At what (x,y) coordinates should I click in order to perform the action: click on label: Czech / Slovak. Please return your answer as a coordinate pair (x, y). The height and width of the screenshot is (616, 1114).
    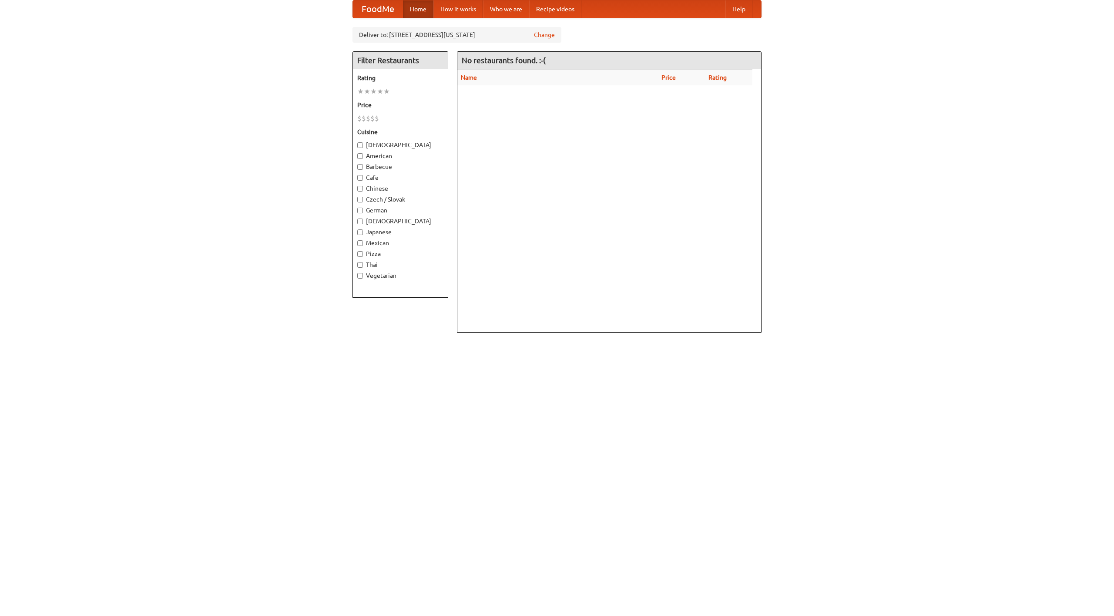
    Looking at the image, I should click on (400, 199).